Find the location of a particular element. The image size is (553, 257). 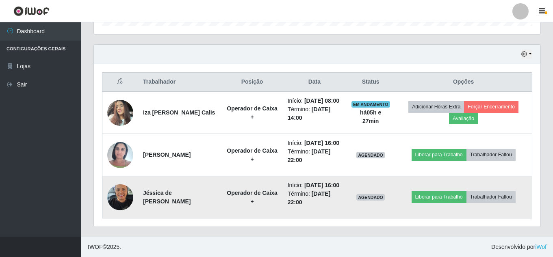

th: Data is located at coordinates (315, 82).